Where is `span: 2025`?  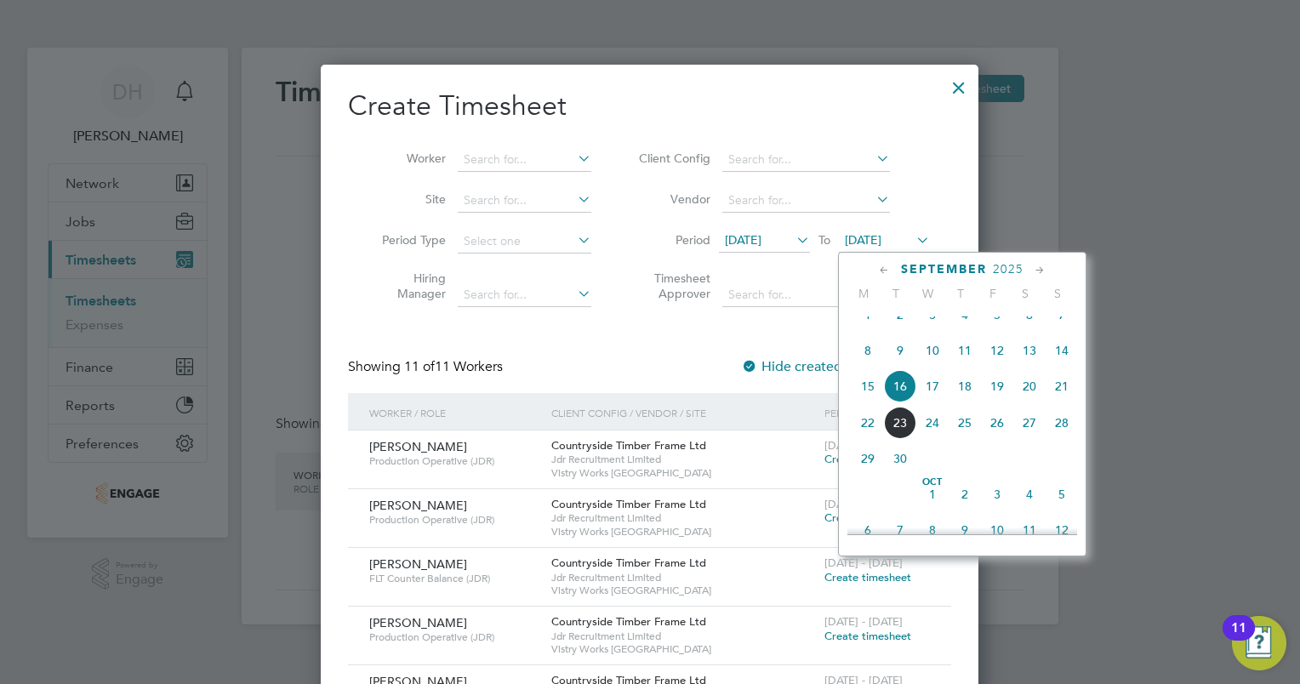 span: 2025 is located at coordinates (1009, 269).